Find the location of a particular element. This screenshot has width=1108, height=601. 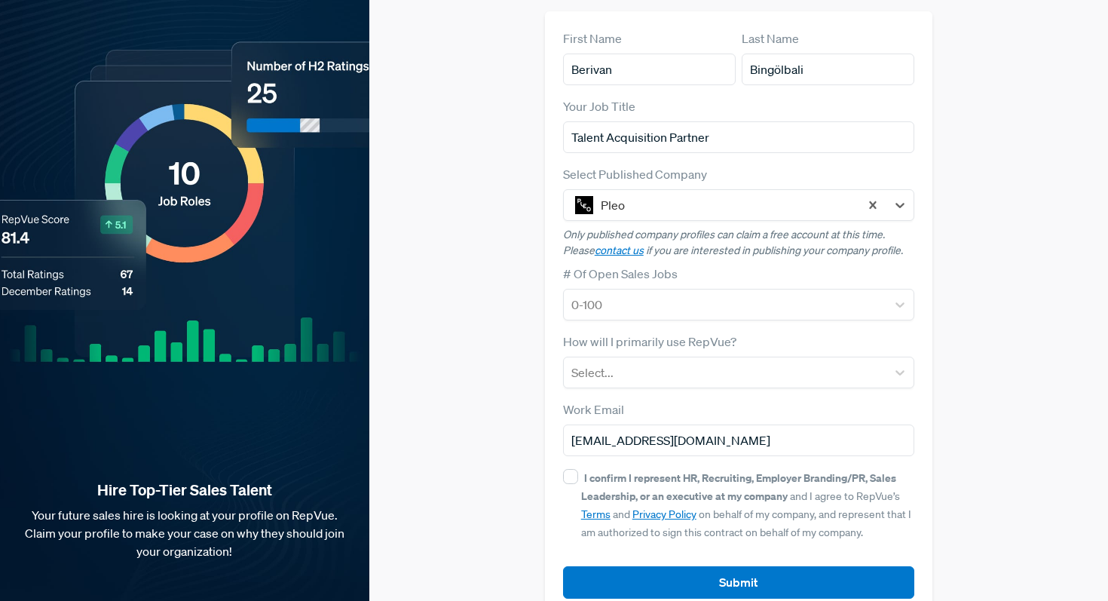

label: Work Email is located at coordinates (593, 409).